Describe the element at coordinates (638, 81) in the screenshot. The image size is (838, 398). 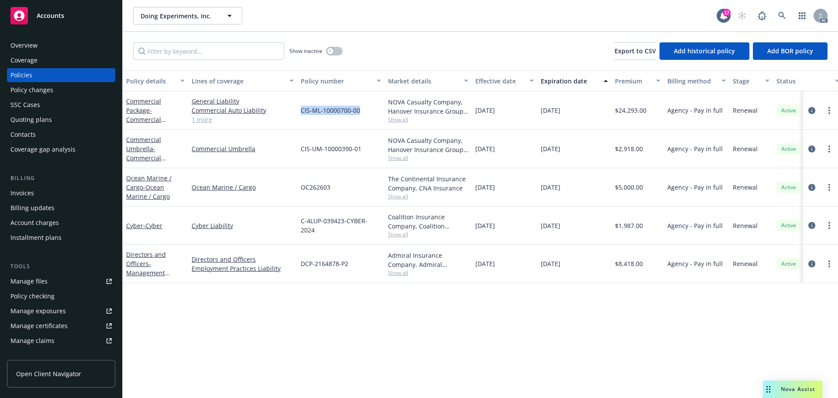
I see `button: Premium` at that location.